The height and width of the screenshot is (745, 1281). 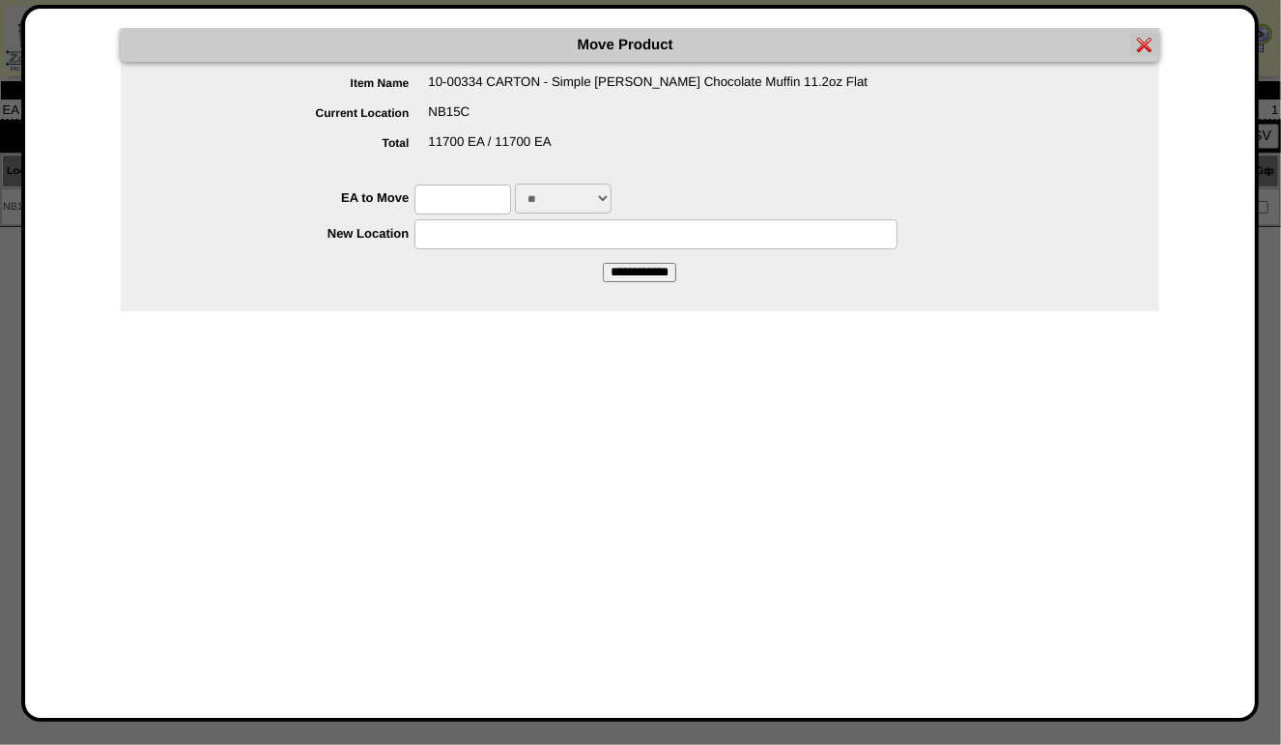 What do you see at coordinates (294, 113) in the screenshot?
I see `label: Current Location` at bounding box center [294, 113].